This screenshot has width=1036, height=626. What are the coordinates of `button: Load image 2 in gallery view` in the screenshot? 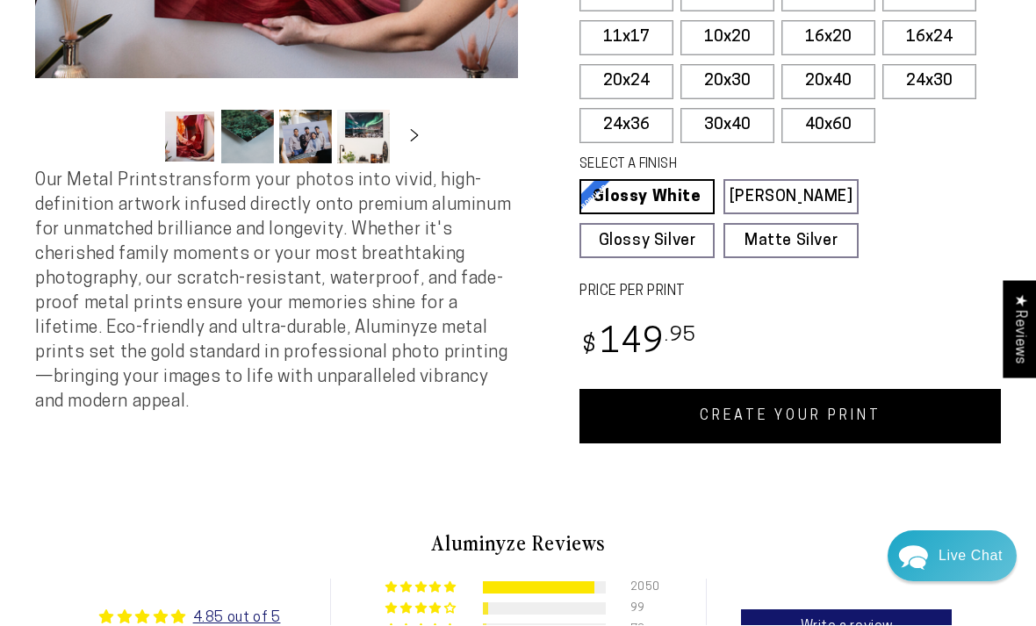 It's located at (248, 137).